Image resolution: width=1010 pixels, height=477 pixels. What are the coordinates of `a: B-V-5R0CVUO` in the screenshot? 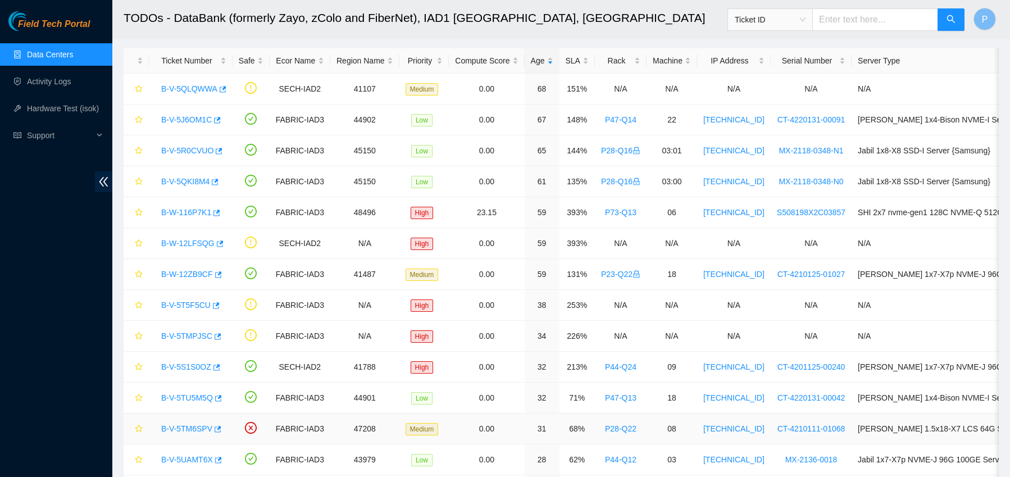 It's located at (187, 151).